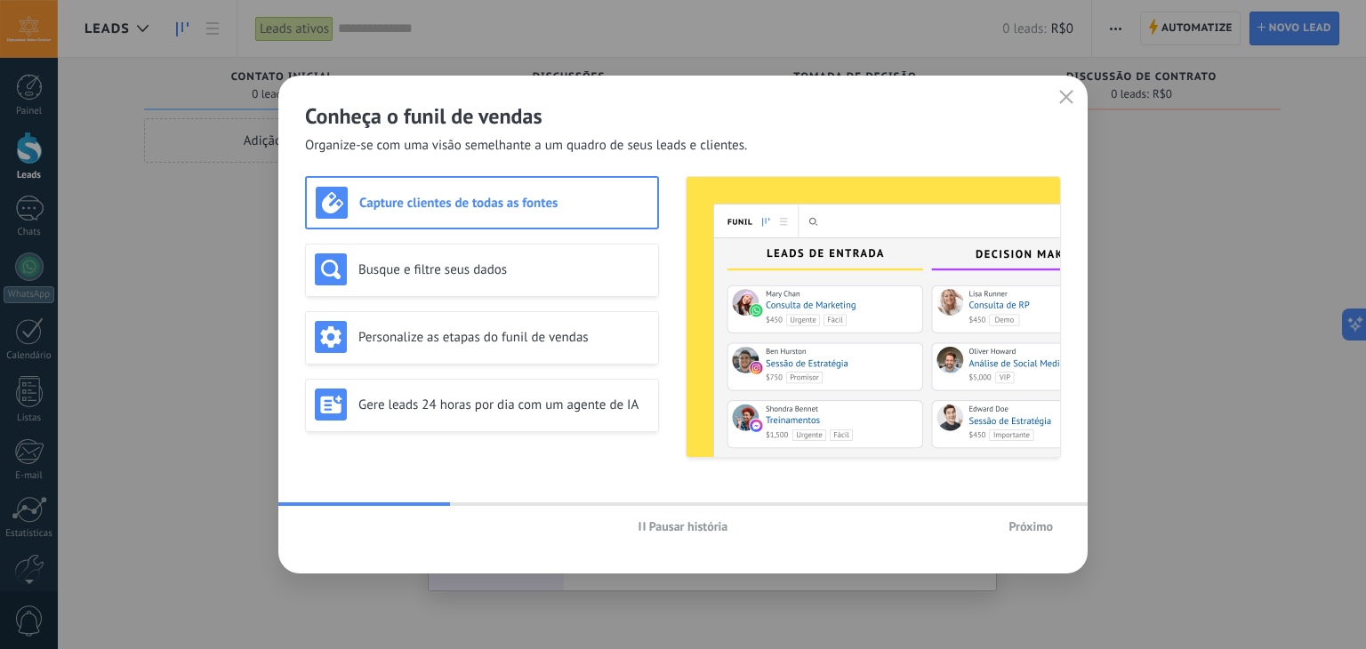 Image resolution: width=1366 pixels, height=649 pixels. Describe the element at coordinates (503, 203) in the screenshot. I see `h3: Capture clientes de todas as fontes` at that location.